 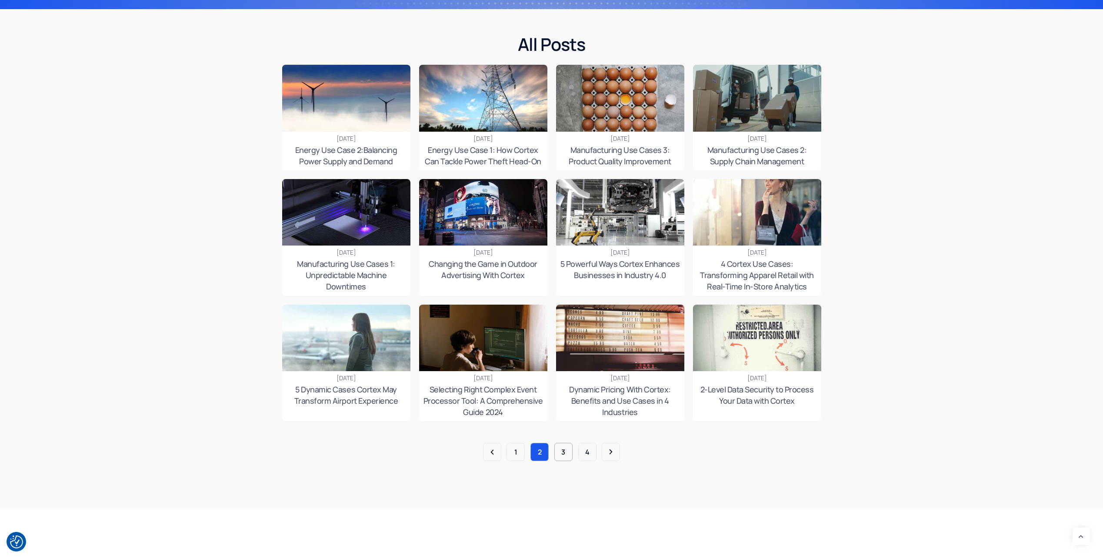 What do you see at coordinates (482, 156) in the screenshot?
I see `span: Energy Use Case 1: How Cortex Can Tackle Power Theft Head-On` at bounding box center [482, 156].